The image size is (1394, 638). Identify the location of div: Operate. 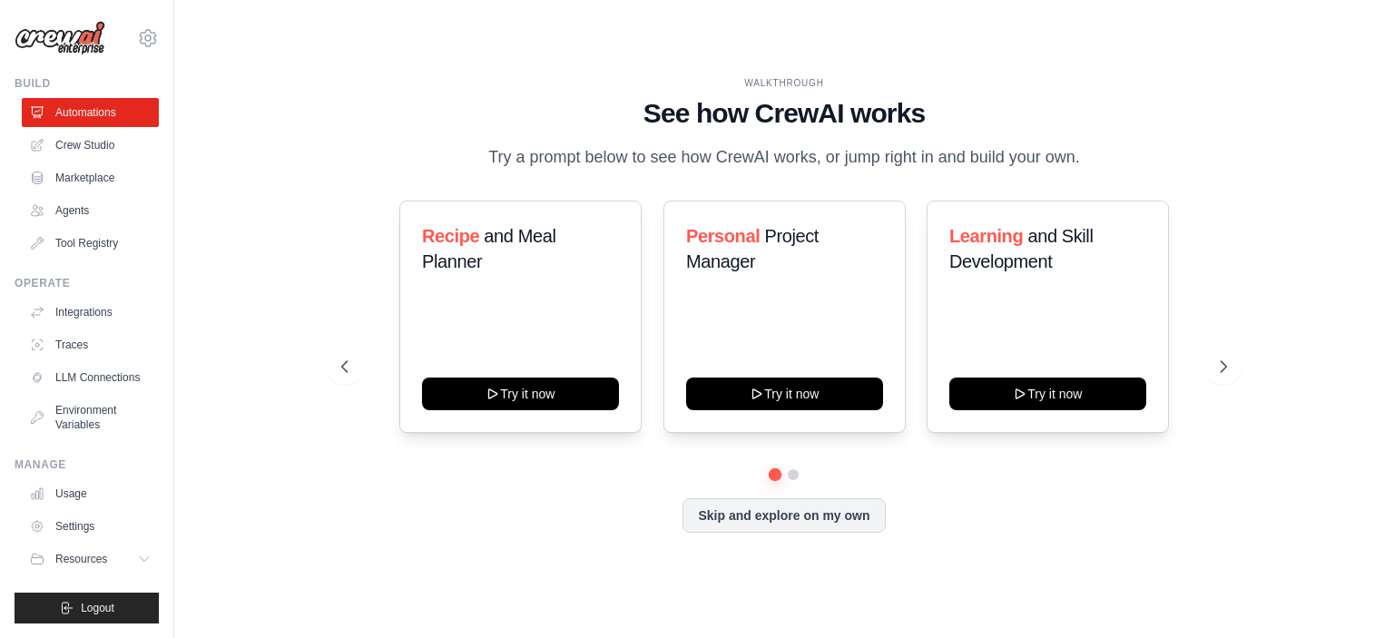
(86, 283).